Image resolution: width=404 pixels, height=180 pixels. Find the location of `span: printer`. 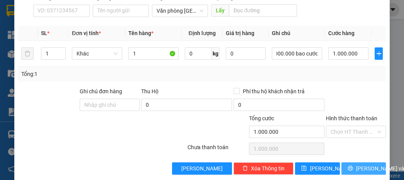

span: printer is located at coordinates (350, 169).